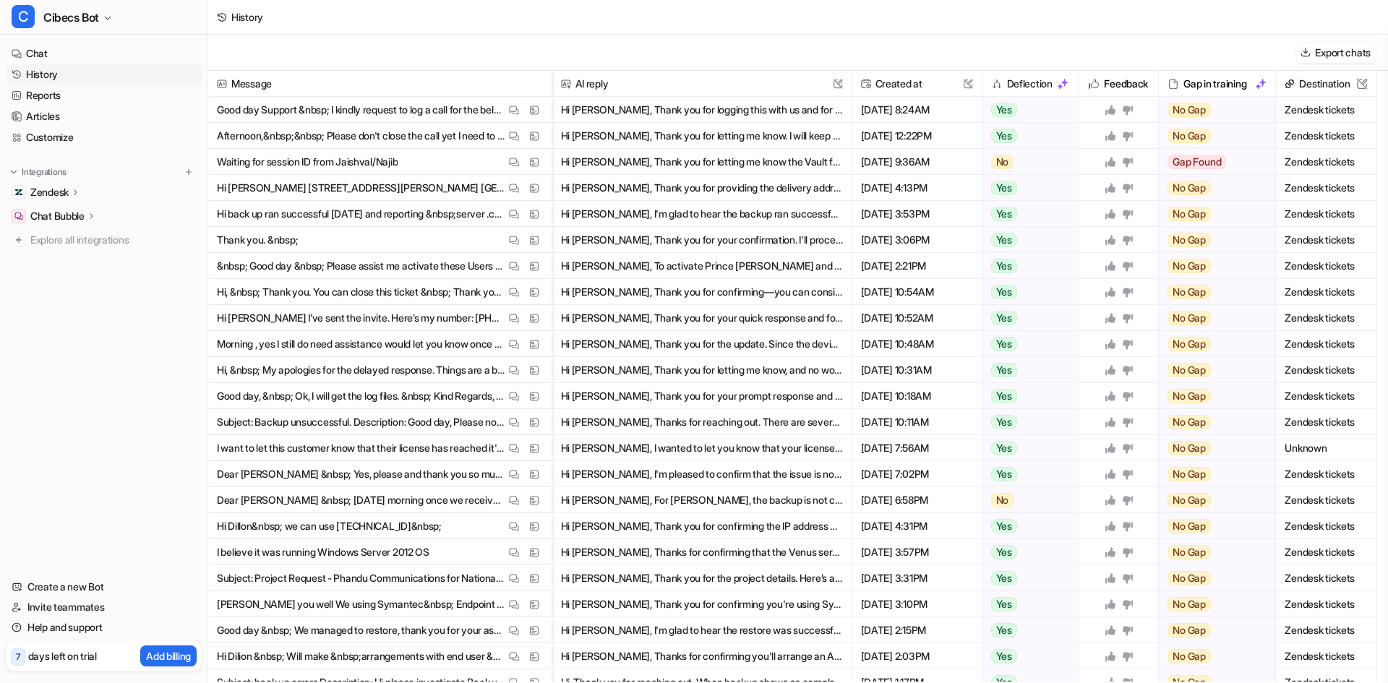 The image size is (1388, 683). What do you see at coordinates (361, 266) in the screenshot?
I see `p: &nbsp; Good day &nbsp; Please assist me activate these Users on new agent endpoint cloud &nbsp; -...` at bounding box center [361, 266].